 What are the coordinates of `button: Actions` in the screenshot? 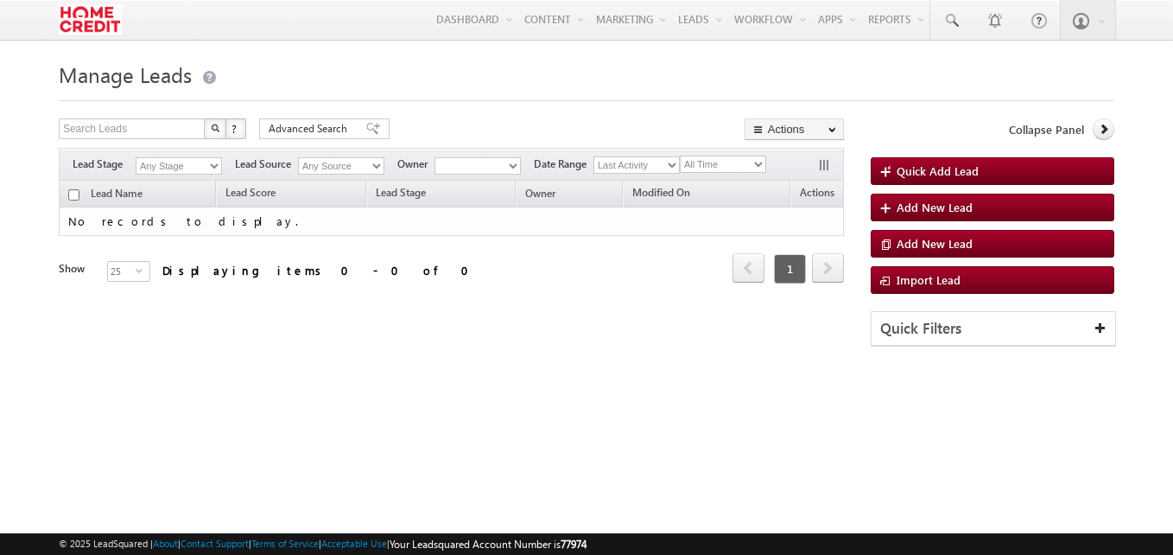 It's located at (794, 129).